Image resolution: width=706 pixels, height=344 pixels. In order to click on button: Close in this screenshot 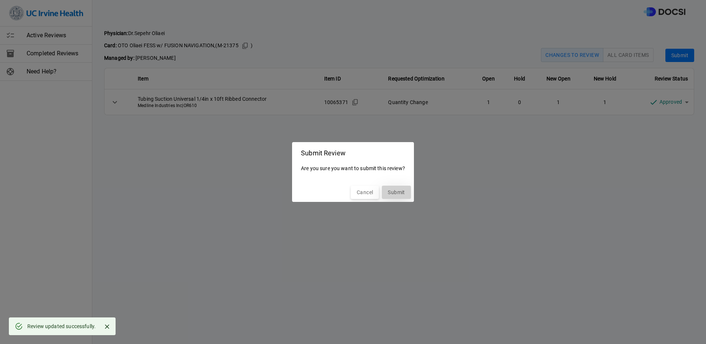, I will do `click(107, 327)`.